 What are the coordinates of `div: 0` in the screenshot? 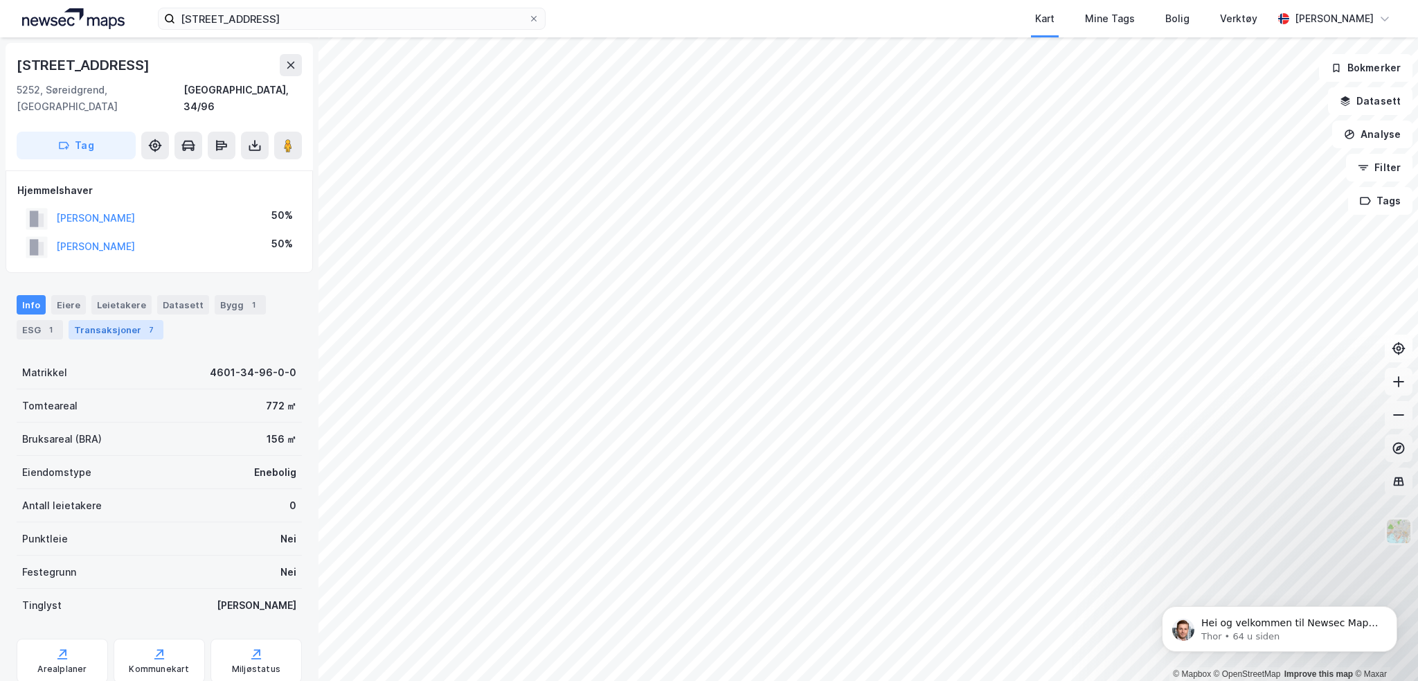 It's located at (293, 505).